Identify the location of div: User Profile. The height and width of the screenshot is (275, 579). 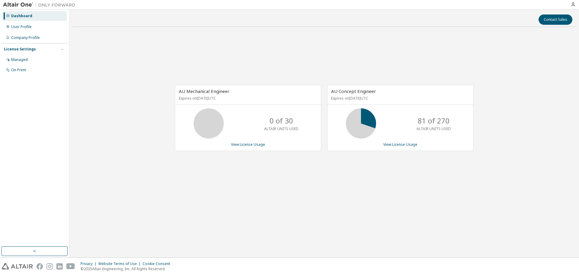
(21, 27).